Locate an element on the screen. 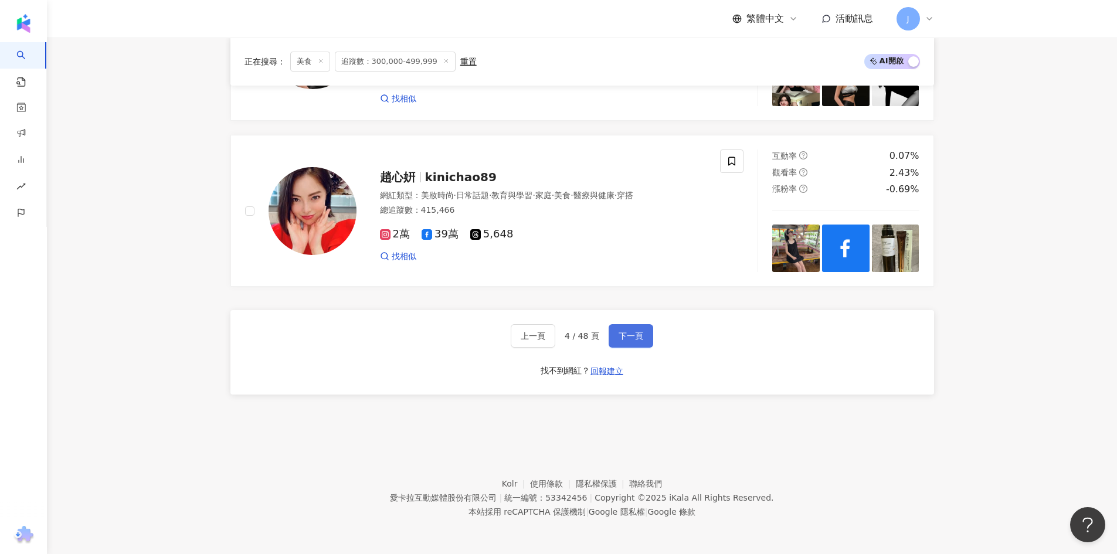  div: 愛卡拉互動媒體股份有限公司 is located at coordinates (443, 498).